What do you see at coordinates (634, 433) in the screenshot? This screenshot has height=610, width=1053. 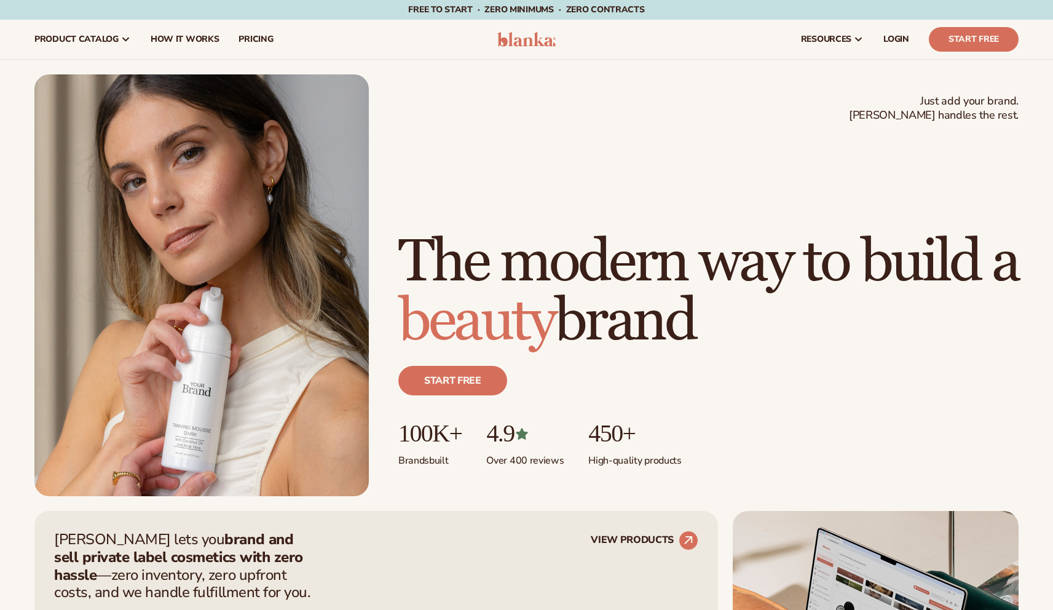 I see `p: 450+` at bounding box center [634, 433].